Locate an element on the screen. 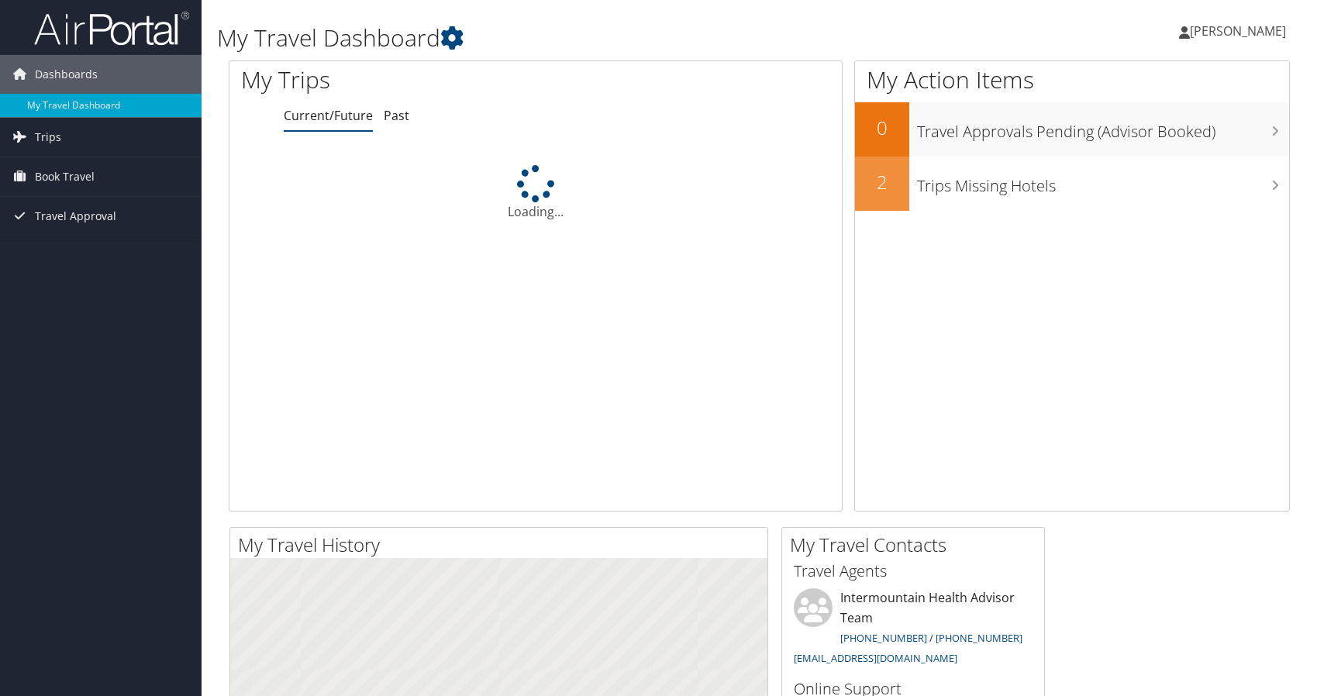 This screenshot has width=1317, height=696. div: Loading... is located at coordinates (536, 193).